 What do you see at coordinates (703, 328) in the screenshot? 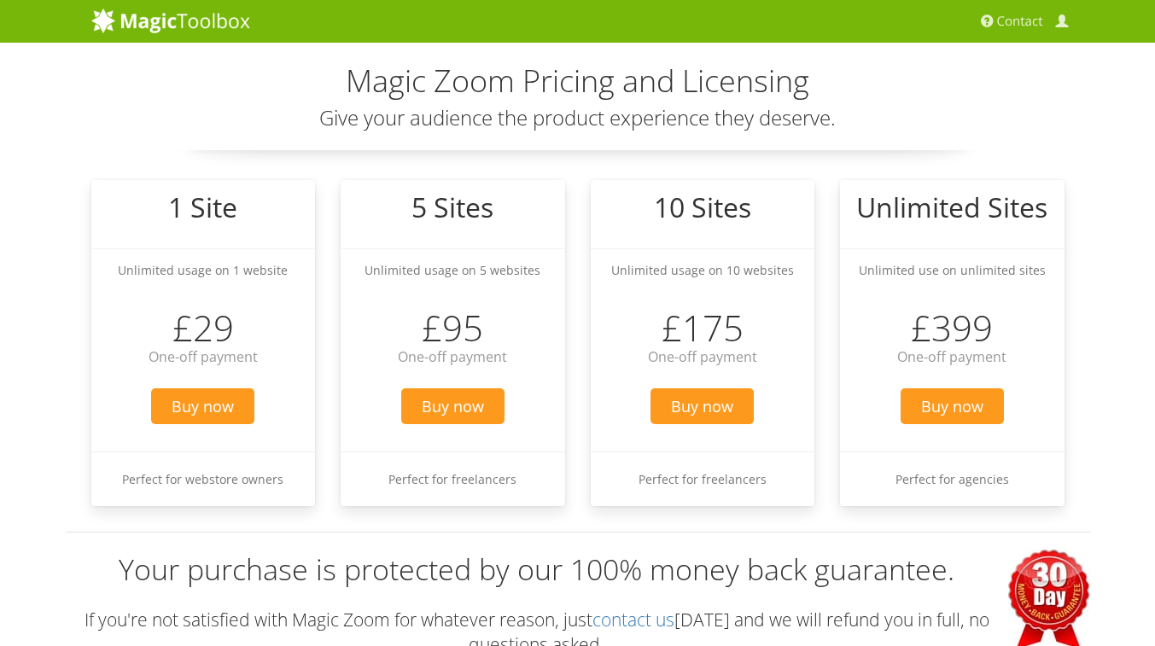
I see `h3: £175` at bounding box center [703, 328].